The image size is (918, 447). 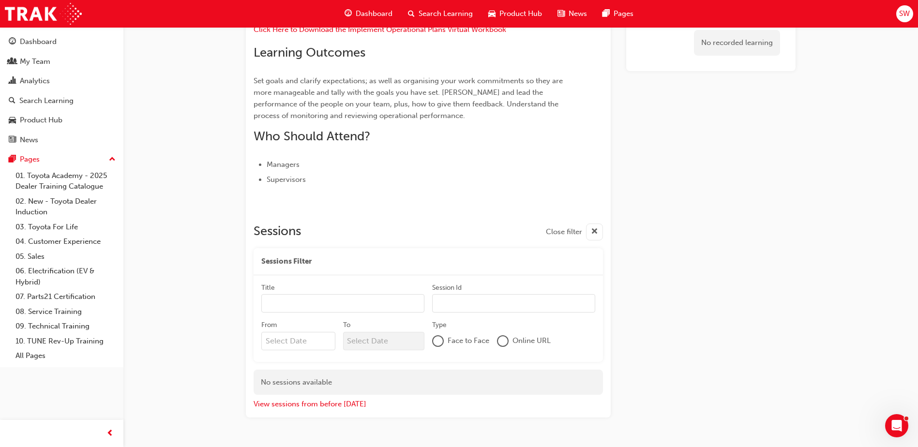 What do you see at coordinates (521, 14) in the screenshot?
I see `span: Product Hub` at bounding box center [521, 14].